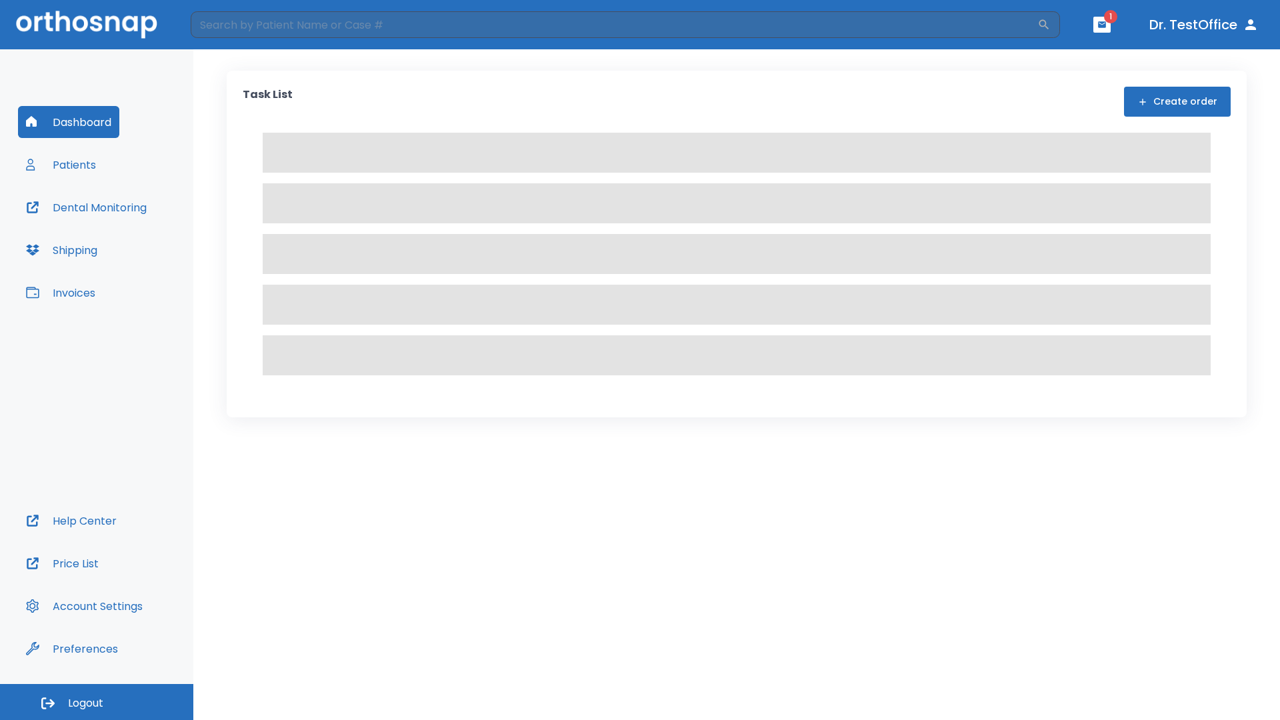  What do you see at coordinates (69, 122) in the screenshot?
I see `button: Dashboard` at bounding box center [69, 122].